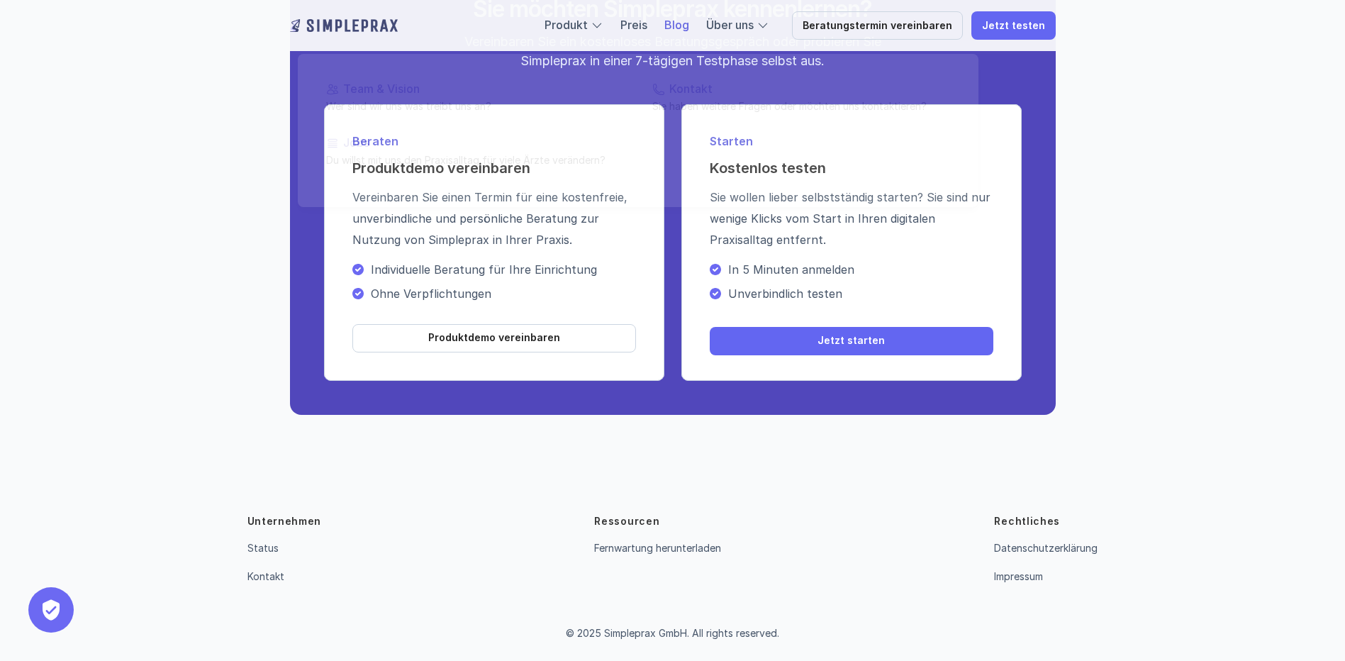 This screenshot has width=1345, height=661. Describe the element at coordinates (852, 341) in the screenshot. I see `a: Jetzt starten` at that location.